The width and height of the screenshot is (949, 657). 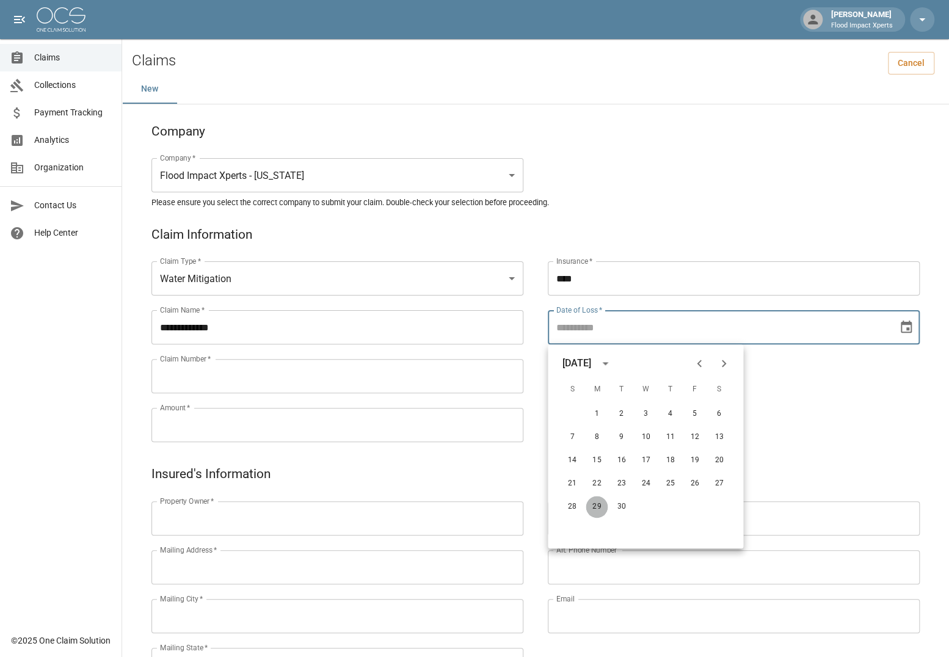 What do you see at coordinates (572, 507) in the screenshot?
I see `button: 28` at bounding box center [572, 507].